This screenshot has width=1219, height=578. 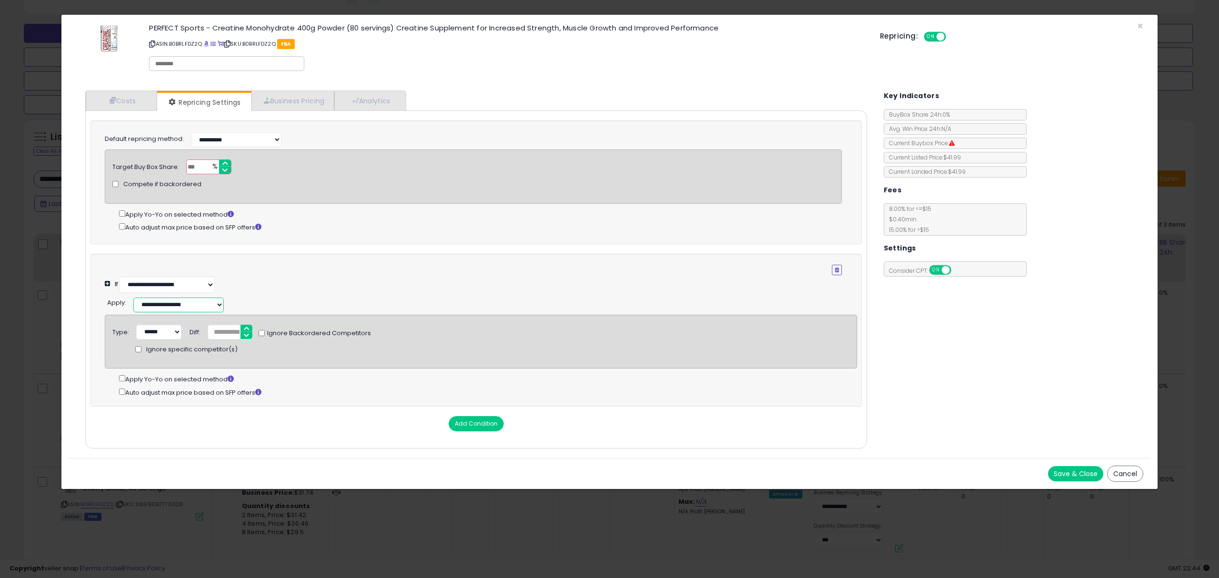 What do you see at coordinates (899, 36) in the screenshot?
I see `h5: Repricing:` at bounding box center [899, 36].